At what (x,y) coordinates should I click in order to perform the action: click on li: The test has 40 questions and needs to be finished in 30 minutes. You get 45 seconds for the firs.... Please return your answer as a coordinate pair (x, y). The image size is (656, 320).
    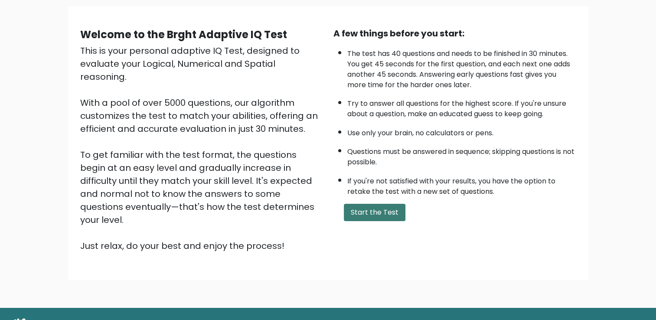
    Looking at the image, I should click on (462, 67).